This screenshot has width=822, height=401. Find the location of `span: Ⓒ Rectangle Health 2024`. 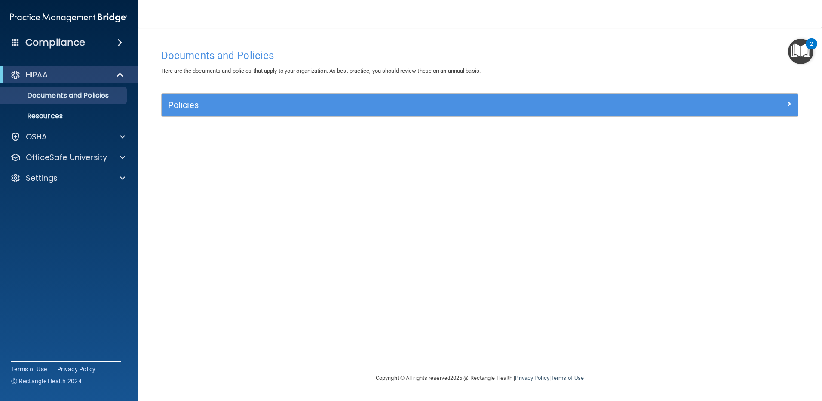

span: Ⓒ Rectangle Health 2024 is located at coordinates (46, 381).